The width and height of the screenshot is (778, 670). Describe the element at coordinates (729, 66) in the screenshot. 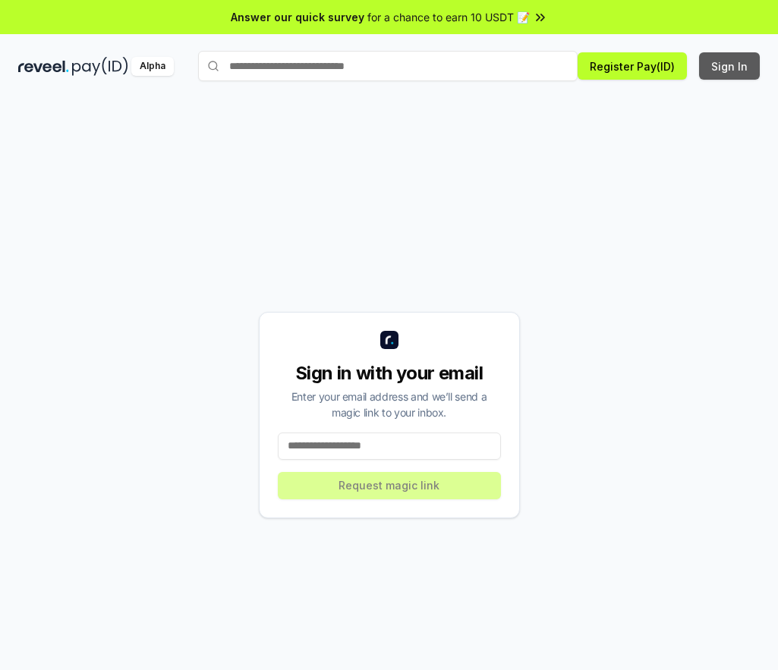

I see `button: Sign In` at that location.